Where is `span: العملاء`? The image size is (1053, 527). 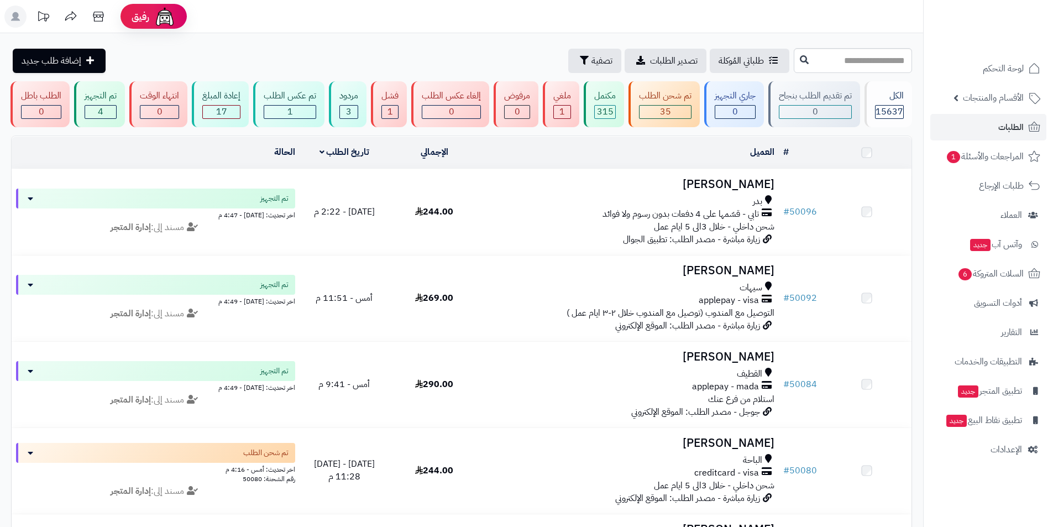
span: العملاء is located at coordinates (1011, 215).